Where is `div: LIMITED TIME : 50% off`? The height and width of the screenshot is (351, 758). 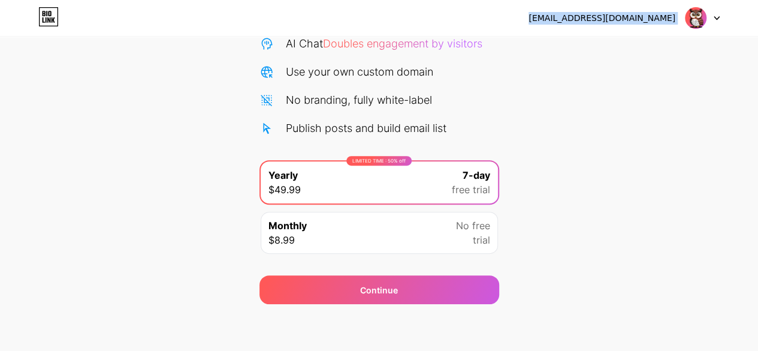 div: LIMITED TIME : 50% off is located at coordinates (379, 161).